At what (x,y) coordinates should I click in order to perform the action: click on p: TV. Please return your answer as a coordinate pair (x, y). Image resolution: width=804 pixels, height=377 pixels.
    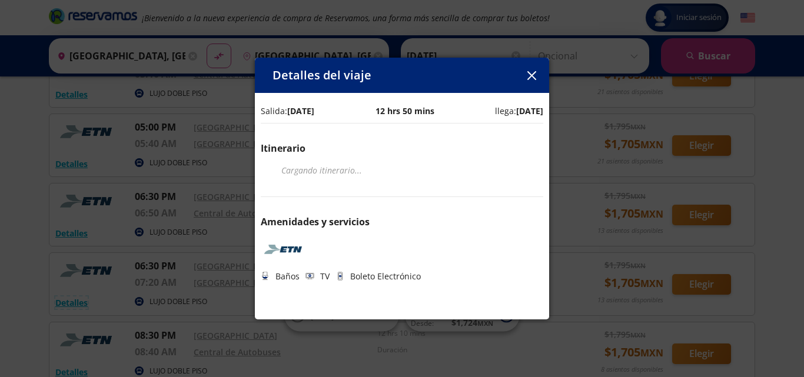
    Looking at the image, I should click on (325, 276).